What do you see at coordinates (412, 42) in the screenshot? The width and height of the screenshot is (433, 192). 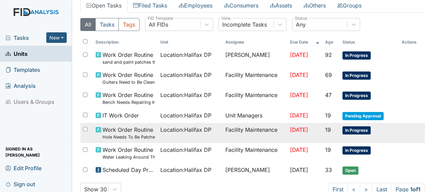 I see `th: Actions` at bounding box center [412, 42].